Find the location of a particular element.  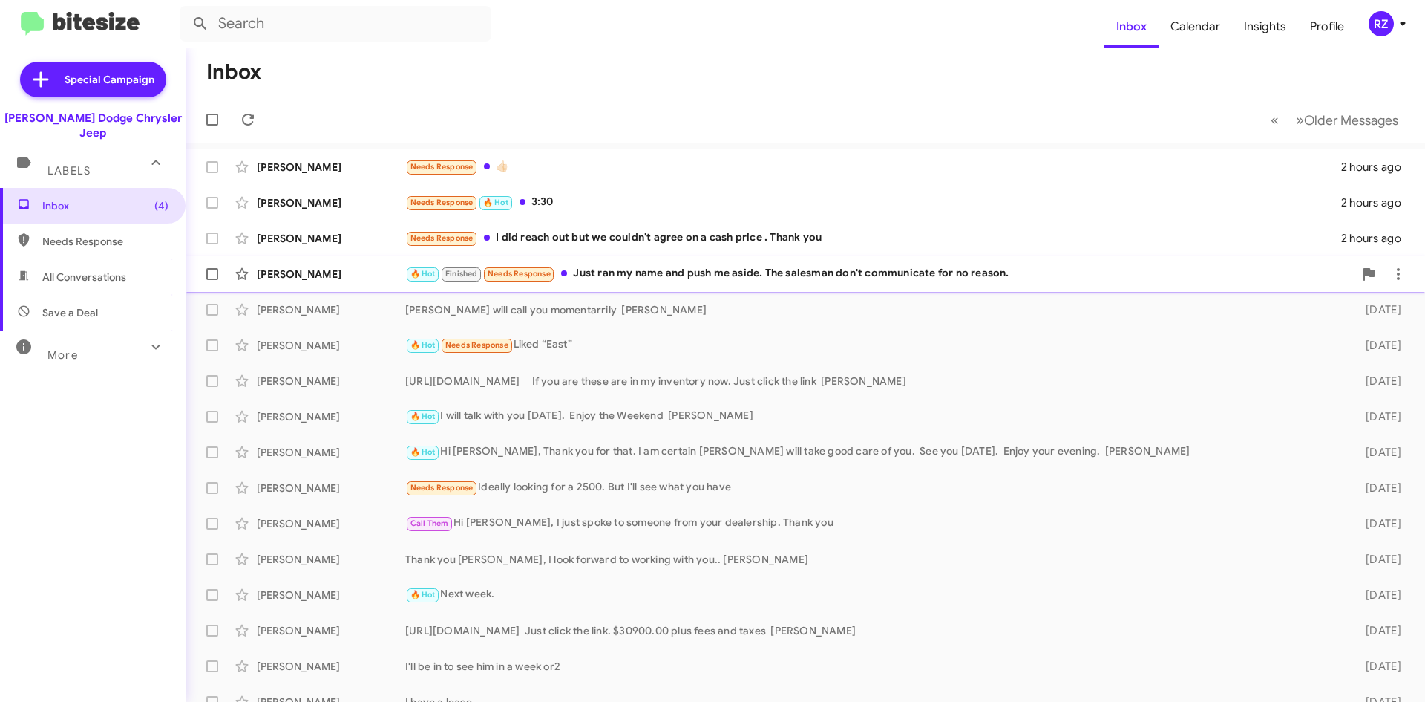

span: Calendar is located at coordinates (1195, 27).